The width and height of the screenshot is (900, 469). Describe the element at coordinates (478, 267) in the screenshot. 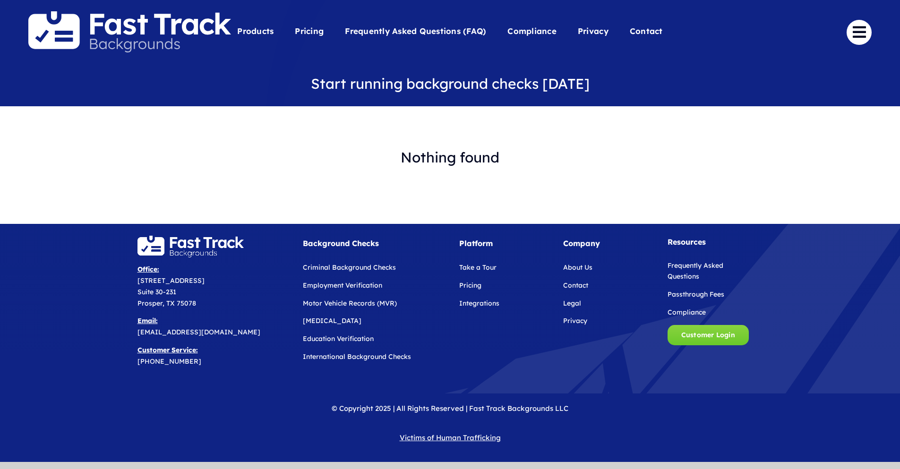

I see `a: Take a Tour` at that location.